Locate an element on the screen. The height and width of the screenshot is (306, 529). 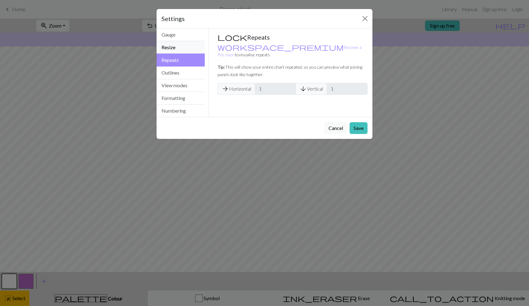
a: Become a Pro user is located at coordinates (289, 51).